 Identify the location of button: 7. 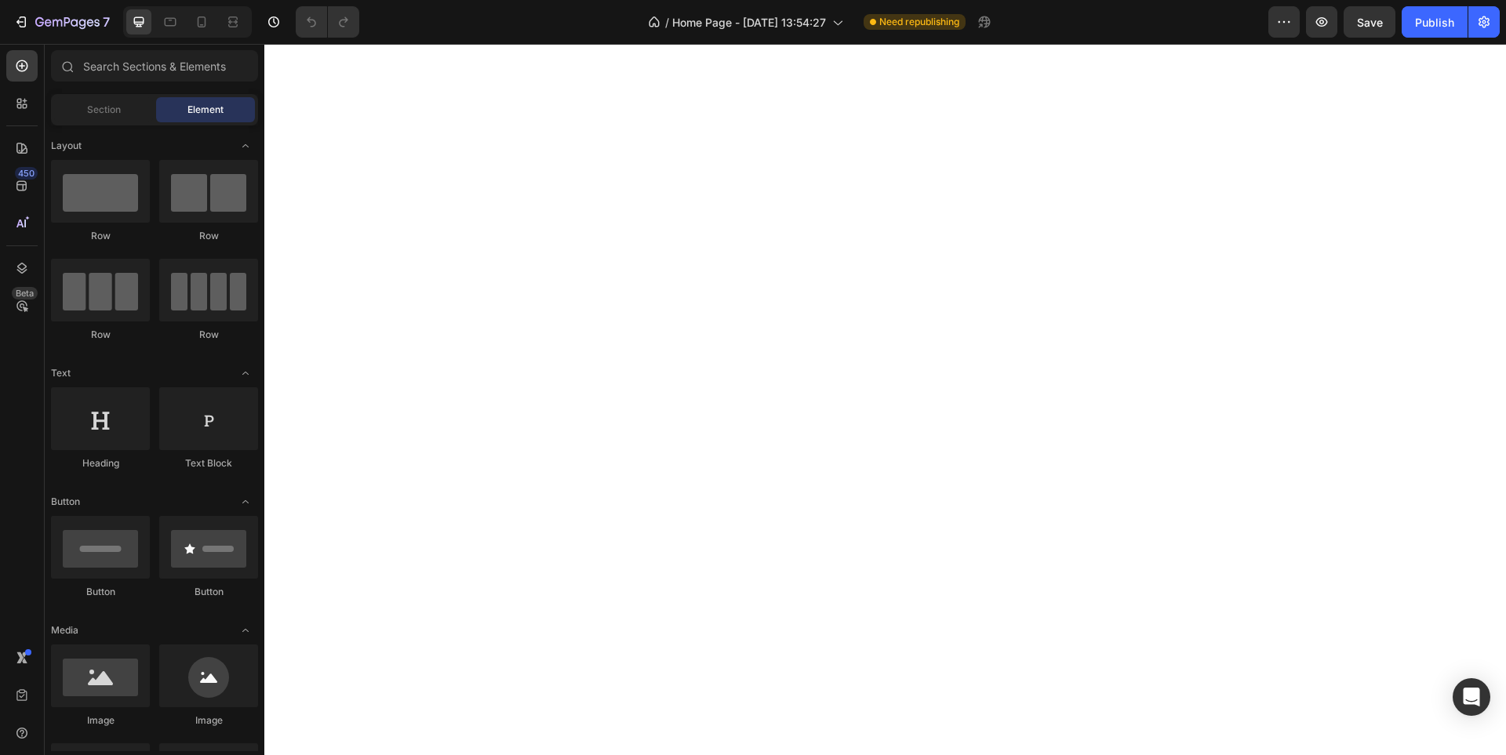
(61, 22).